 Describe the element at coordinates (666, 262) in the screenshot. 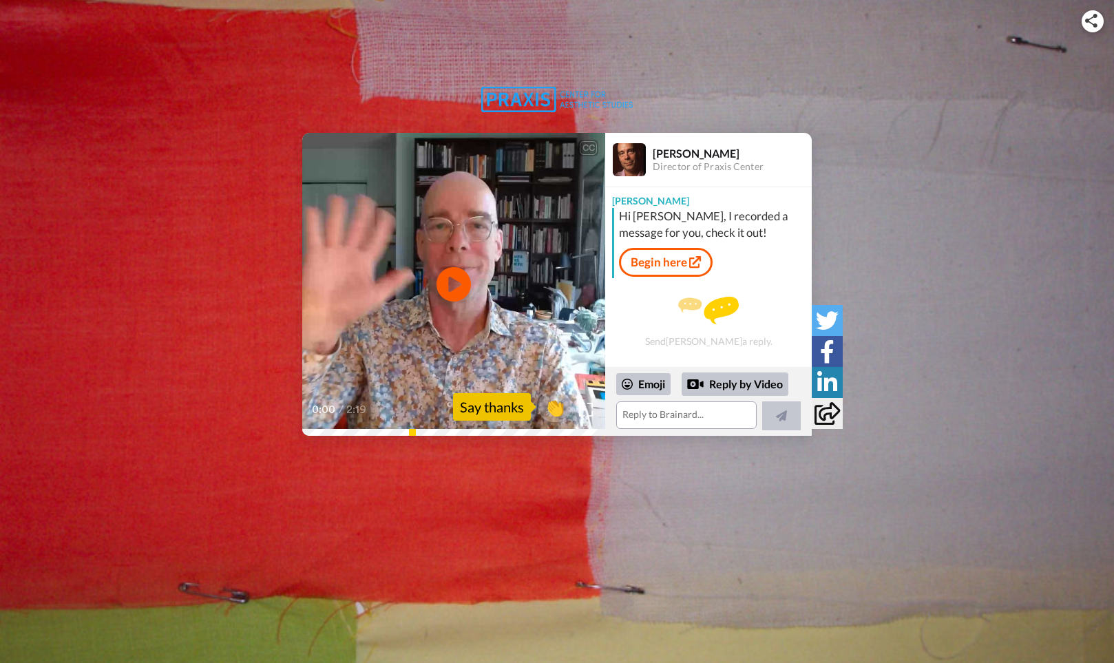

I see `a: Begin here` at that location.